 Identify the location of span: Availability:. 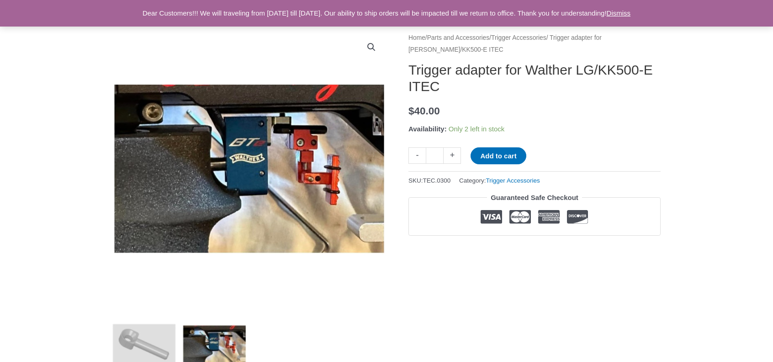
(428, 128).